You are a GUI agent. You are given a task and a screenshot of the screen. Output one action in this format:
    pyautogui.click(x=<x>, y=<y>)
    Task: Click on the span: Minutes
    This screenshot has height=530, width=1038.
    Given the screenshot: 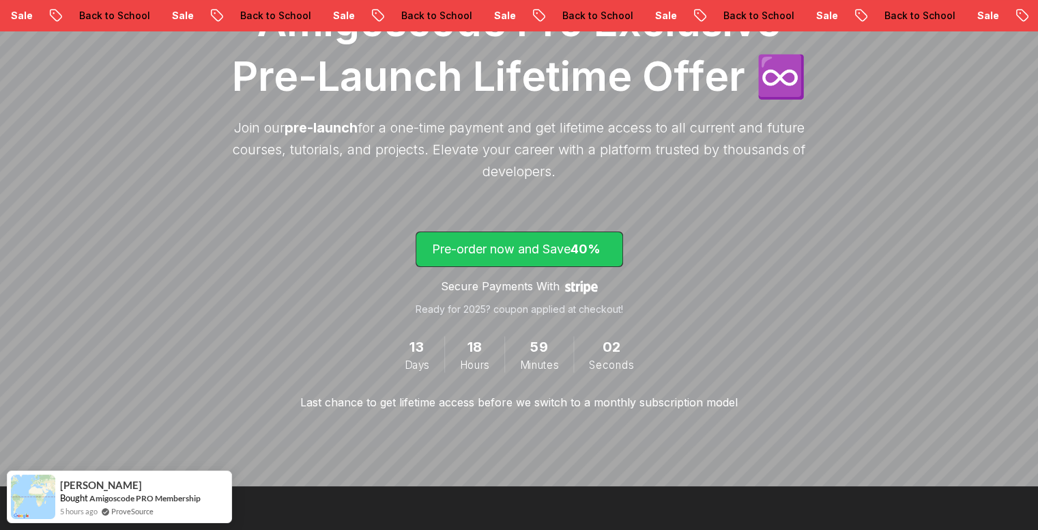 What is the action you would take?
    pyautogui.click(x=539, y=364)
    